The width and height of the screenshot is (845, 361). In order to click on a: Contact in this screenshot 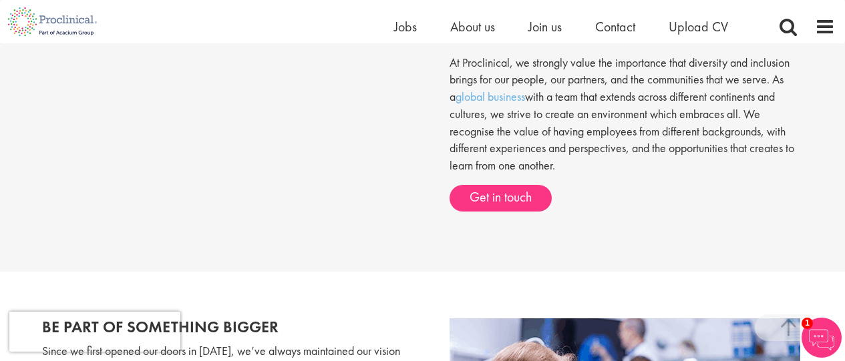, I will do `click(615, 27)`.